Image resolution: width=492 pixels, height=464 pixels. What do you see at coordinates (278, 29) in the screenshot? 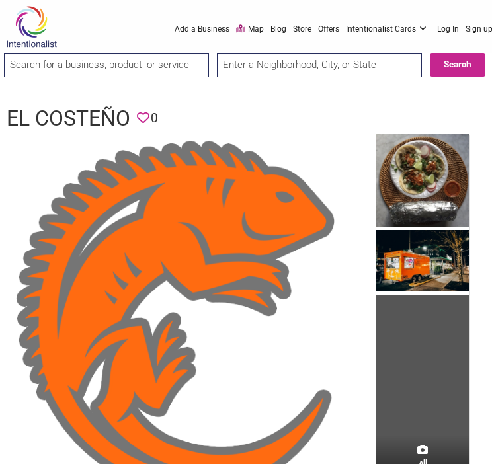
I see `a: Blog` at bounding box center [278, 29].